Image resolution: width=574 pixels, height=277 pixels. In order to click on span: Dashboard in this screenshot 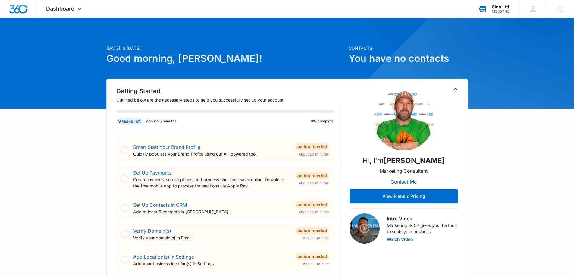, I will do `click(60, 8)`.